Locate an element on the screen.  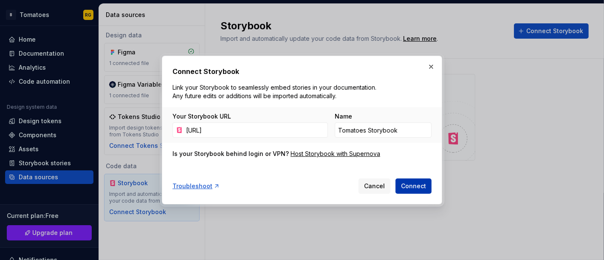
input: https://your-storybook-domain.com/... is located at coordinates (255, 130).